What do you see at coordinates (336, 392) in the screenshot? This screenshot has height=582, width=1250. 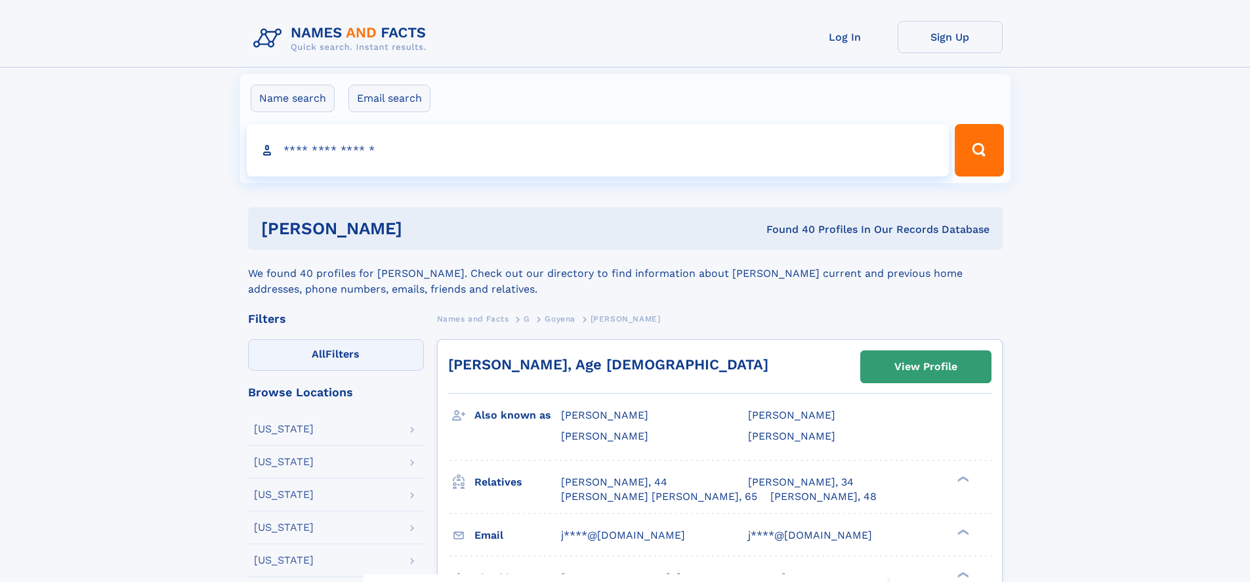 I see `div: Browse Locations` at bounding box center [336, 392].